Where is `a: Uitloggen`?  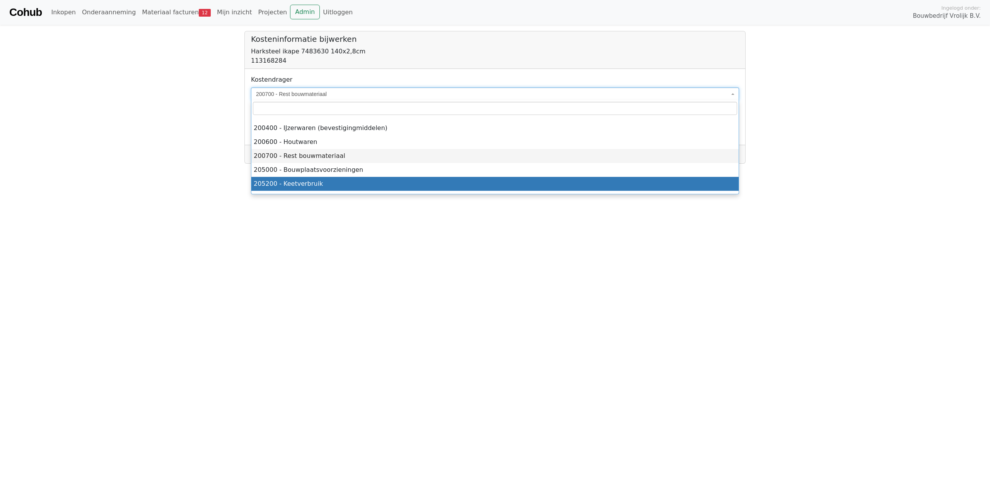 a: Uitloggen is located at coordinates (338, 12).